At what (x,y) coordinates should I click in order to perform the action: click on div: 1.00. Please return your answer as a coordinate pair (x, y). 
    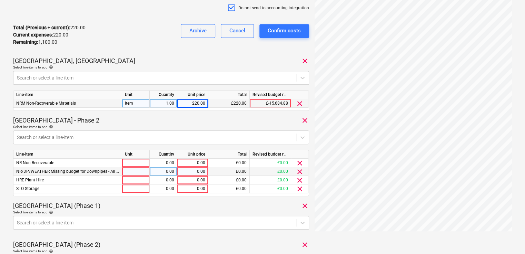
    Looking at the image, I should click on (163, 103).